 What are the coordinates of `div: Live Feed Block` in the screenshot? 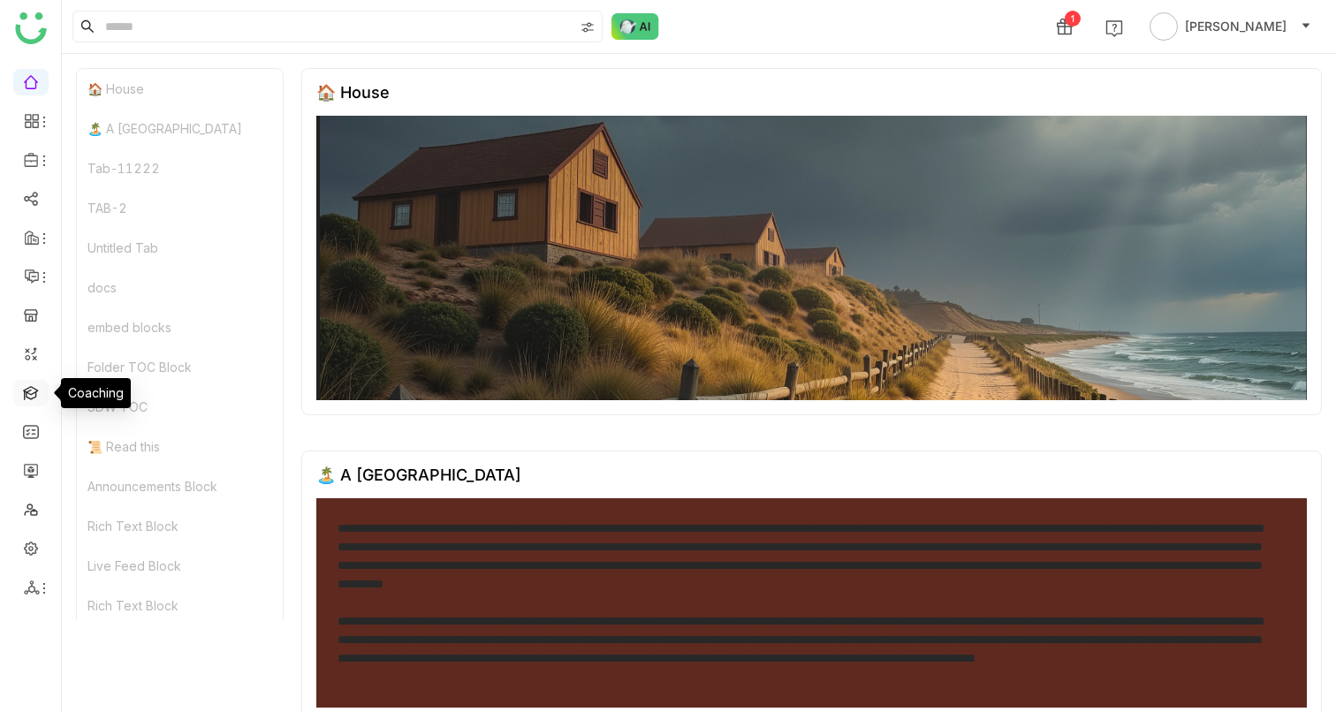 It's located at (179, 566).